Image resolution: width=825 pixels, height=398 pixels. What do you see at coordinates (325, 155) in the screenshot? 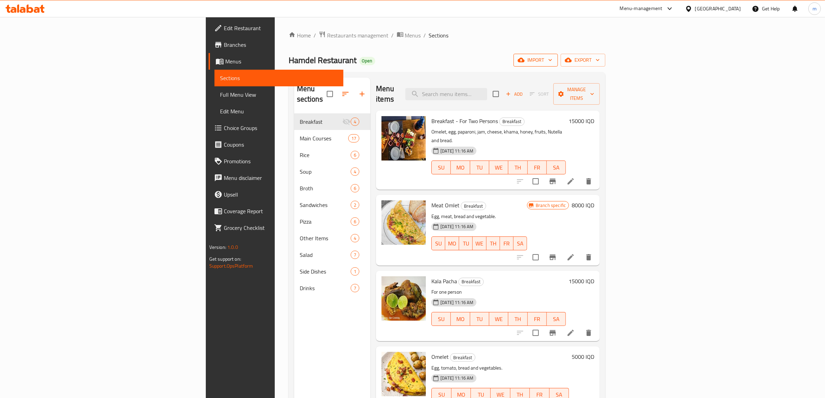
I see `span: Rice` at bounding box center [325, 155].